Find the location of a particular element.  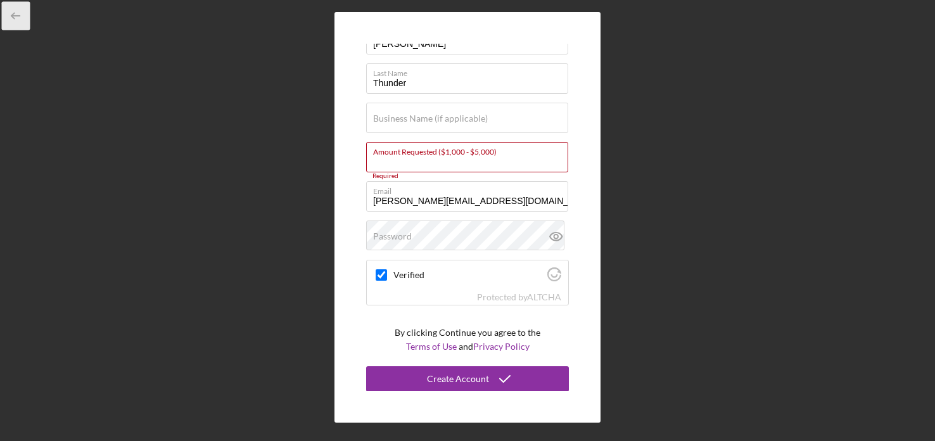

label: Password is located at coordinates (392, 236).